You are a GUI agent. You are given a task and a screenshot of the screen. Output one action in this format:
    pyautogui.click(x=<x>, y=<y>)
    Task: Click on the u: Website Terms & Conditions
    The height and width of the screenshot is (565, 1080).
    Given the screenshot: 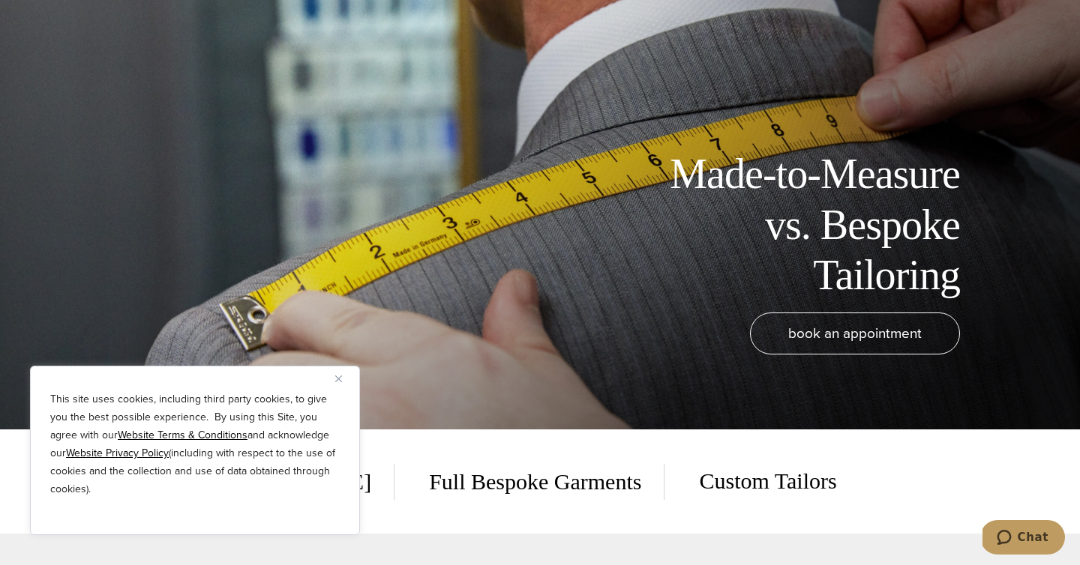 What is the action you would take?
    pyautogui.click(x=182, y=435)
    